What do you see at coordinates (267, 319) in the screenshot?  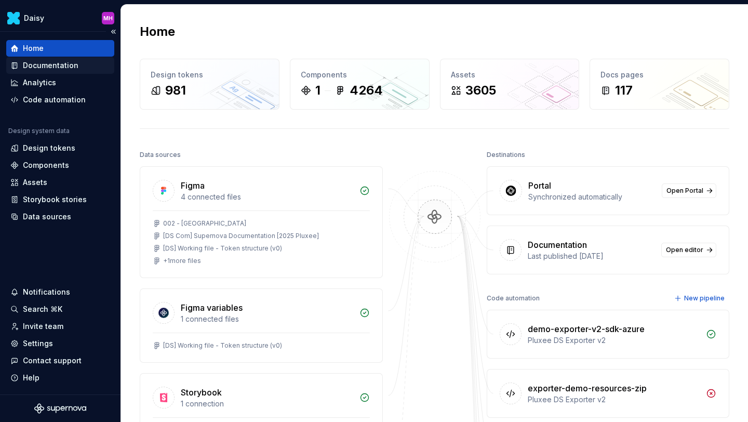 I see `div: 1 connected files` at bounding box center [267, 319].